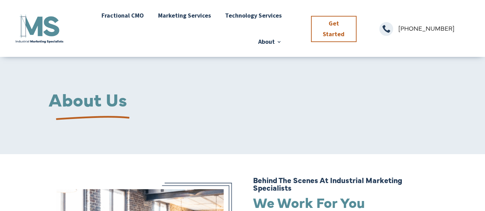  I want to click on a: Technology Services, so click(253, 16).